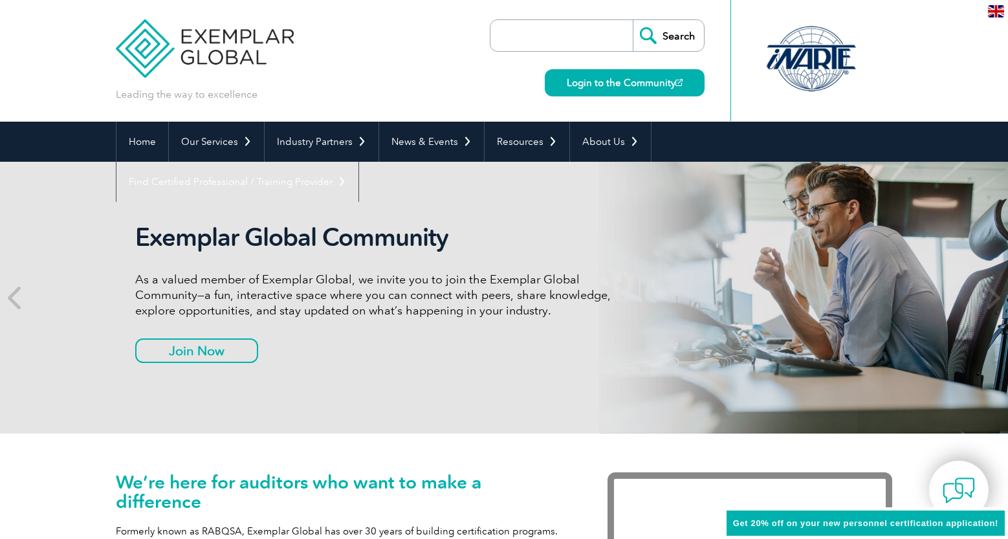  What do you see at coordinates (995, 11) in the screenshot?
I see `img: en` at bounding box center [995, 11].